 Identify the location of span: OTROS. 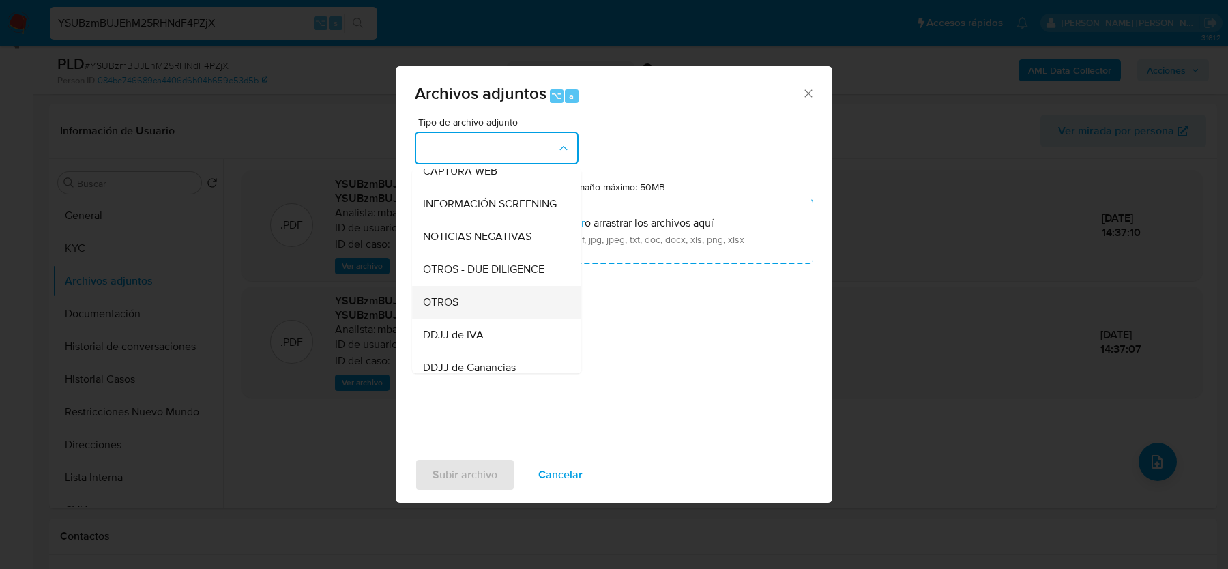
(441, 302).